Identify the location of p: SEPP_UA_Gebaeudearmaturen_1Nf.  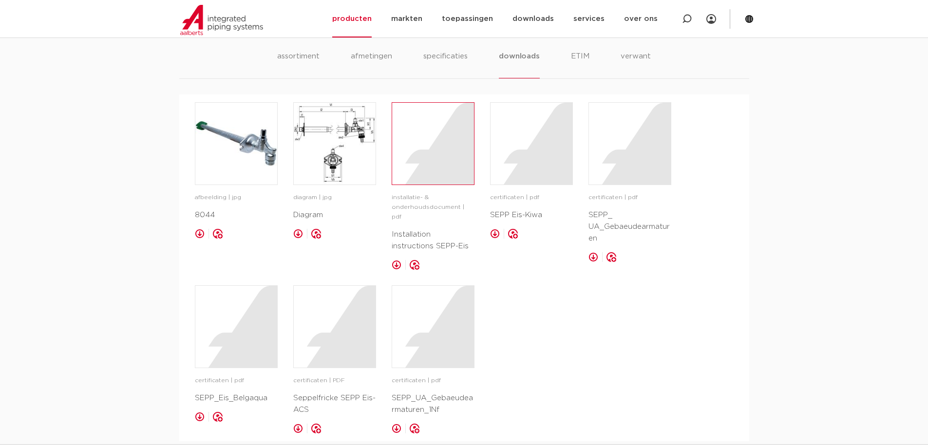
(433, 404).